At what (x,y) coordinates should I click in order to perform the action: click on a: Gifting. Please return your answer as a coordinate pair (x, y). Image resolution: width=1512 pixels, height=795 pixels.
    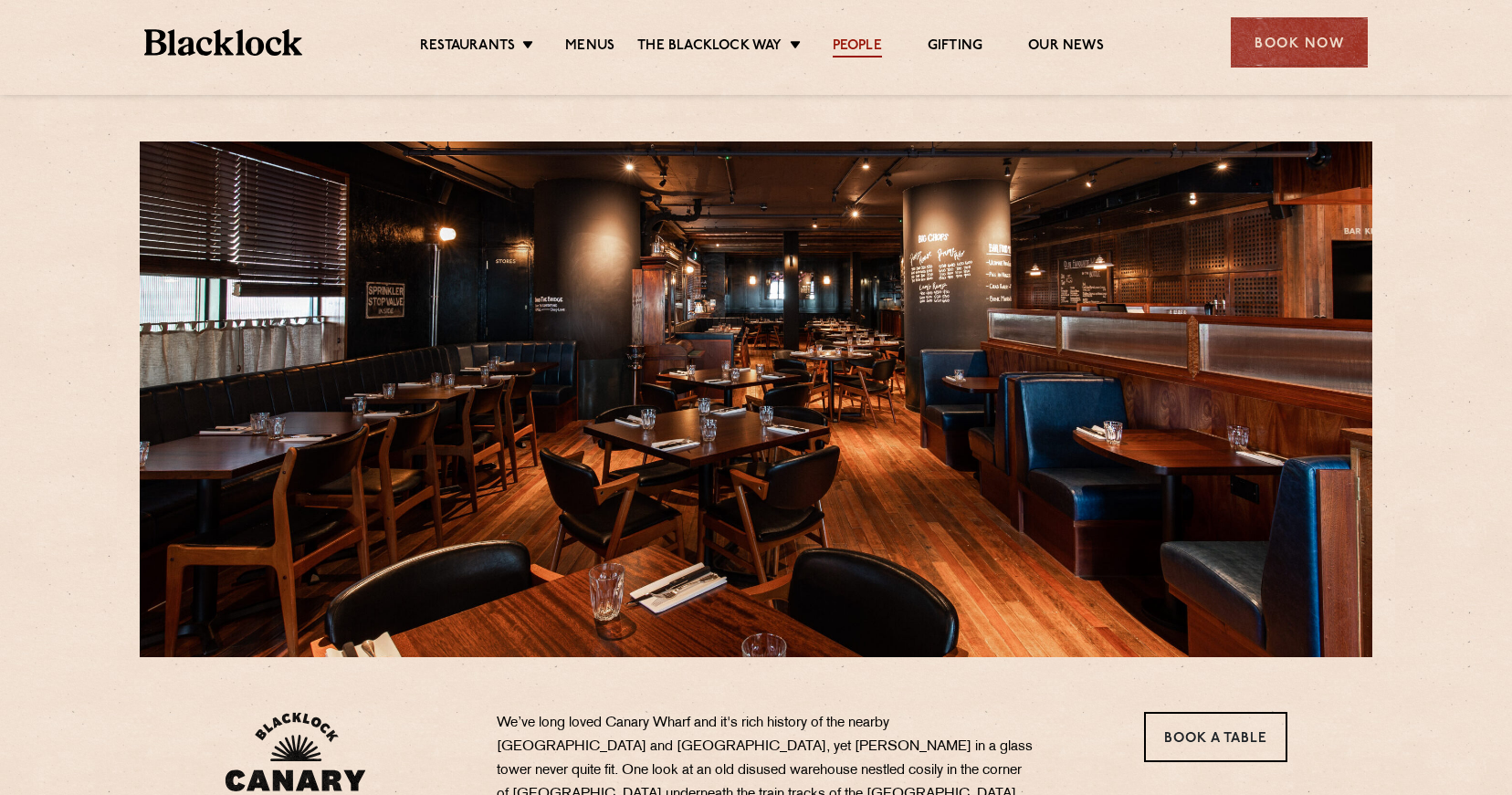
    Looking at the image, I should click on (955, 47).